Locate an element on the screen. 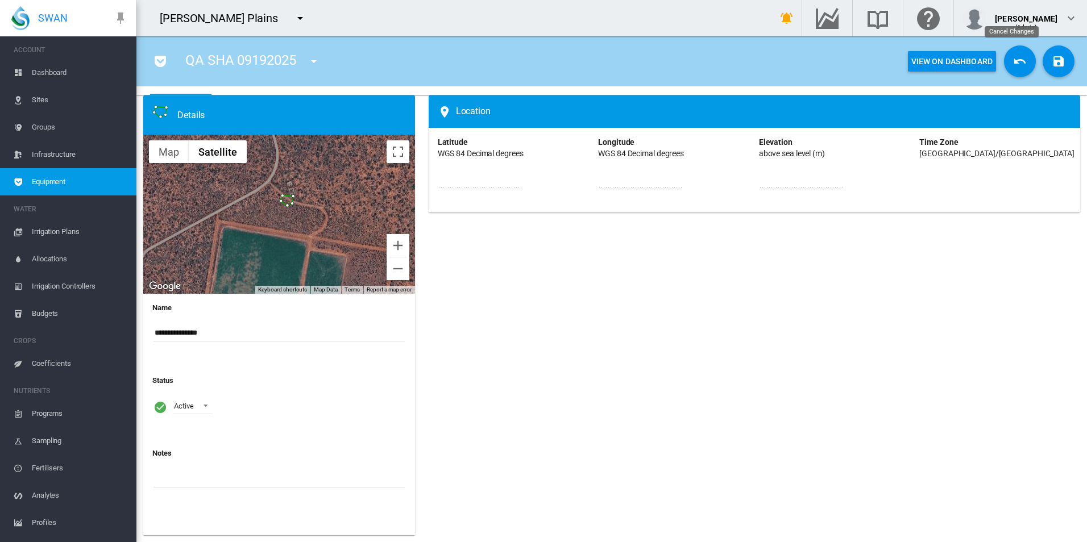 Image resolution: width=1087 pixels, height=542 pixels. md-icon: icon-pin is located at coordinates (120, 18).